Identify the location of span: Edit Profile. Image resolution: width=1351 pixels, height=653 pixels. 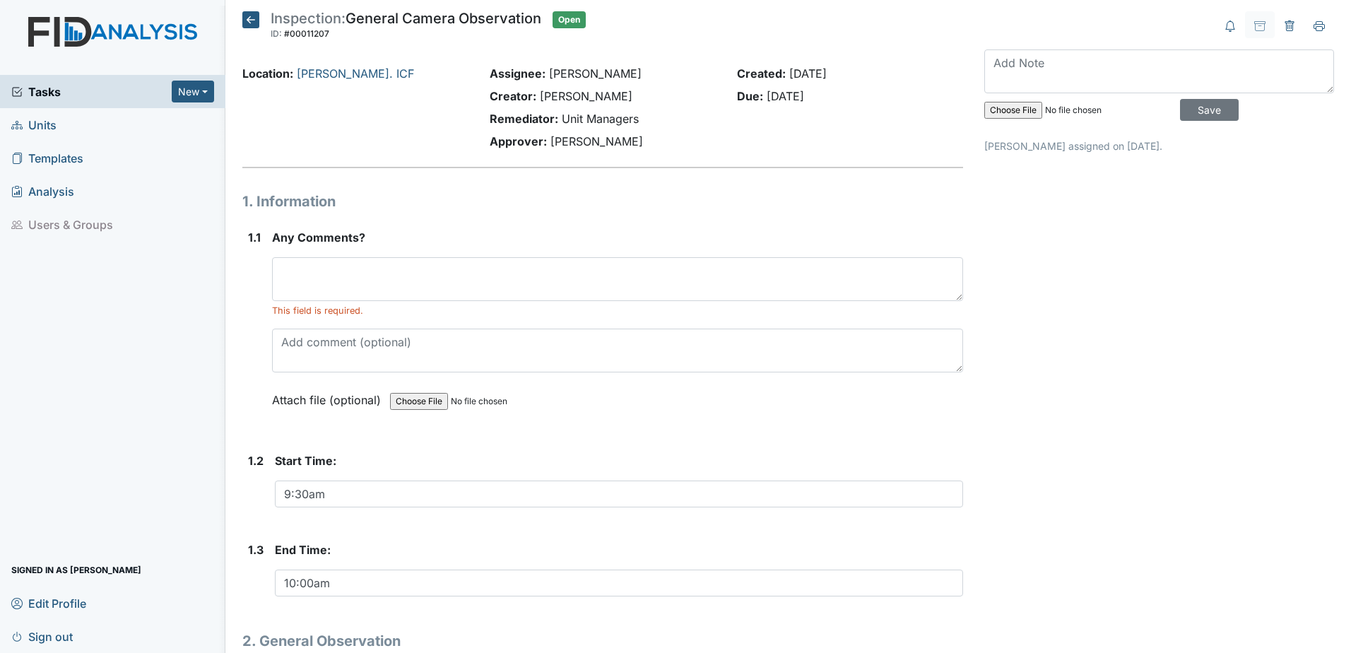
(49, 603).